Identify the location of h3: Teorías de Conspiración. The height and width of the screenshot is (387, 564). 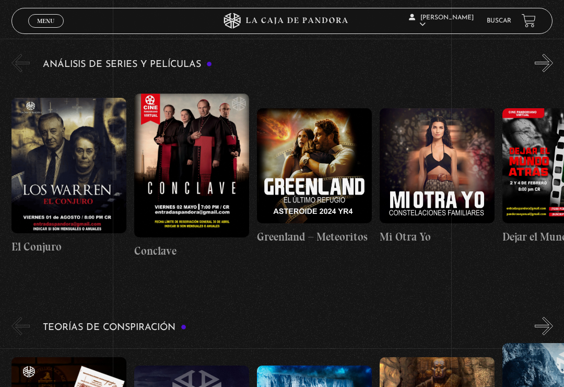
(115, 327).